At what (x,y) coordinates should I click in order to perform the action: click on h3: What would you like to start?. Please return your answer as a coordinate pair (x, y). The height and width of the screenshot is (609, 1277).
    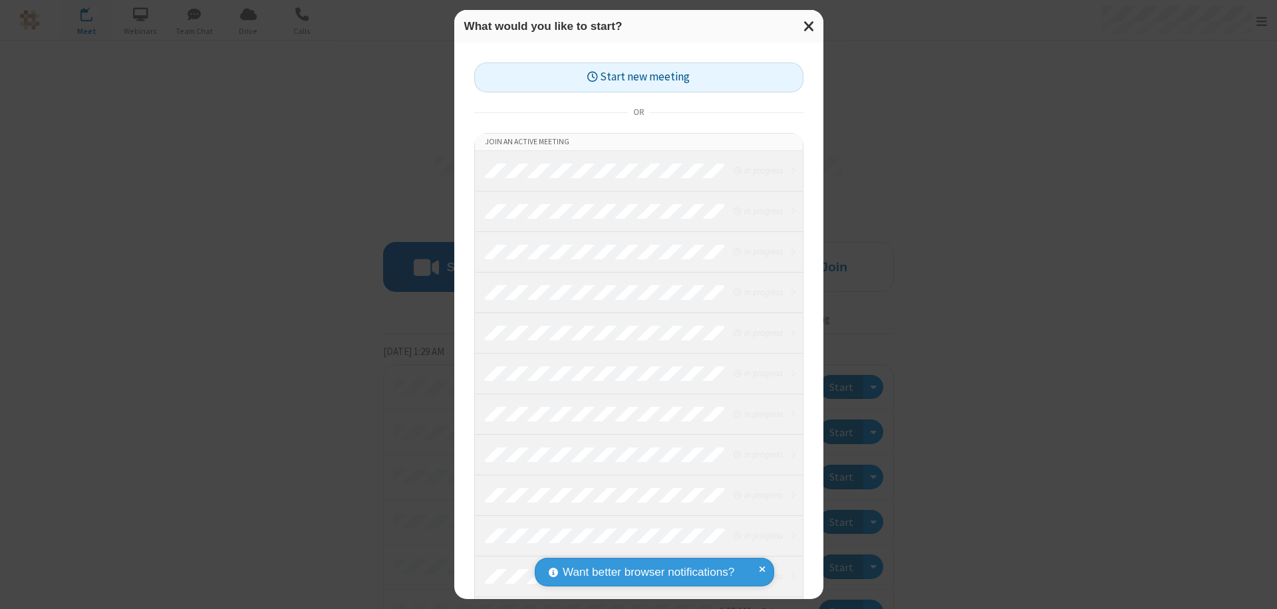
    Looking at the image, I should click on (638, 26).